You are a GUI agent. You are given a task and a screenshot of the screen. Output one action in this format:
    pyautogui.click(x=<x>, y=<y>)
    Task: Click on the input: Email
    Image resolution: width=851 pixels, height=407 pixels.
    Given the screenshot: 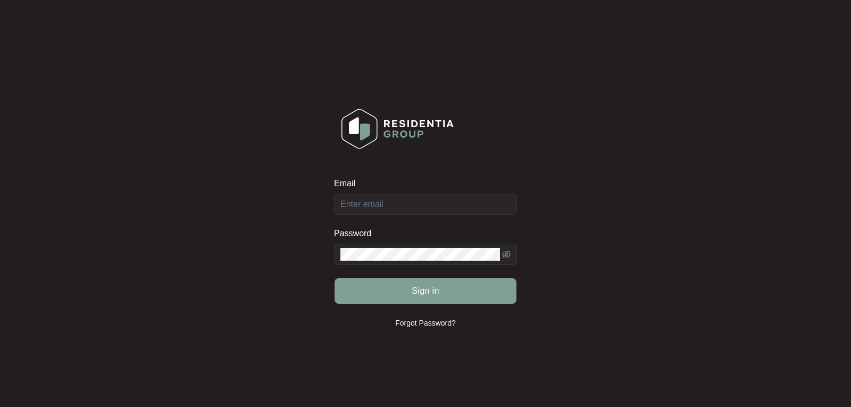 What is the action you would take?
    pyautogui.click(x=425, y=204)
    